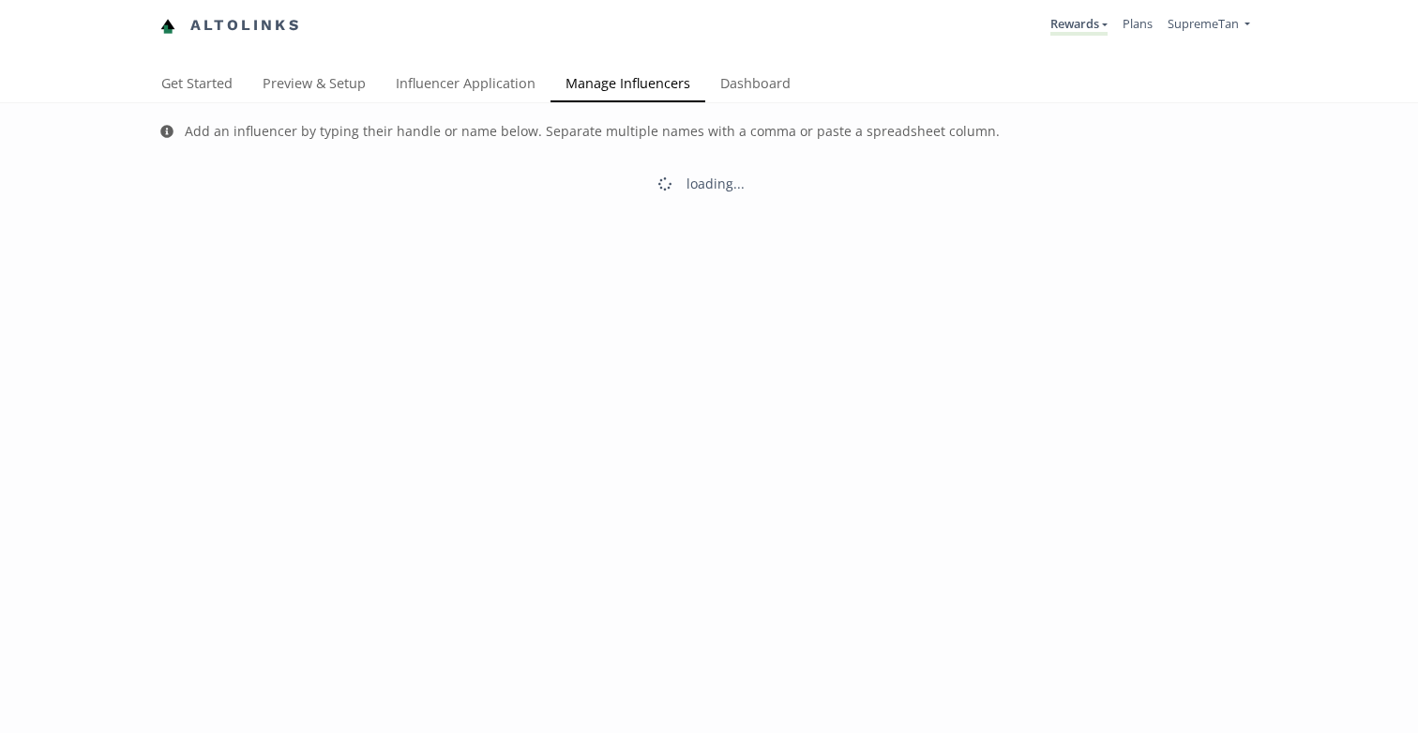 The width and height of the screenshot is (1418, 733). What do you see at coordinates (231, 25) in the screenshot?
I see `a: Altolinks` at bounding box center [231, 25].